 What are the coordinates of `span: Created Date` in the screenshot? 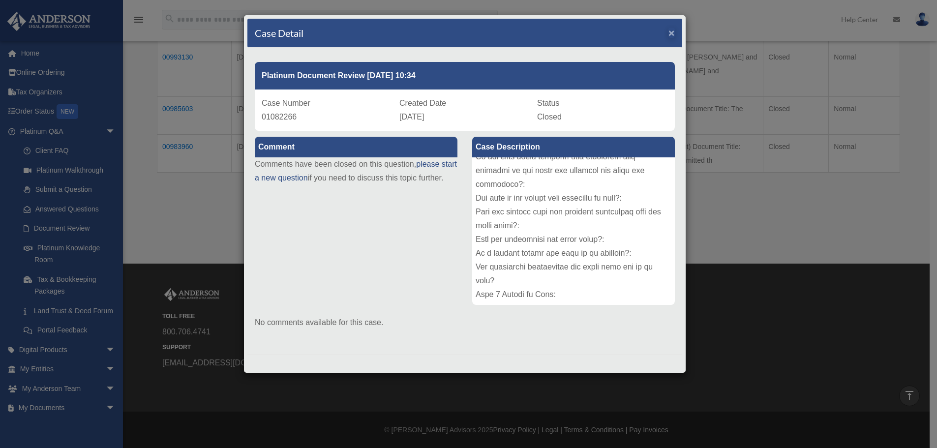 It's located at (422, 103).